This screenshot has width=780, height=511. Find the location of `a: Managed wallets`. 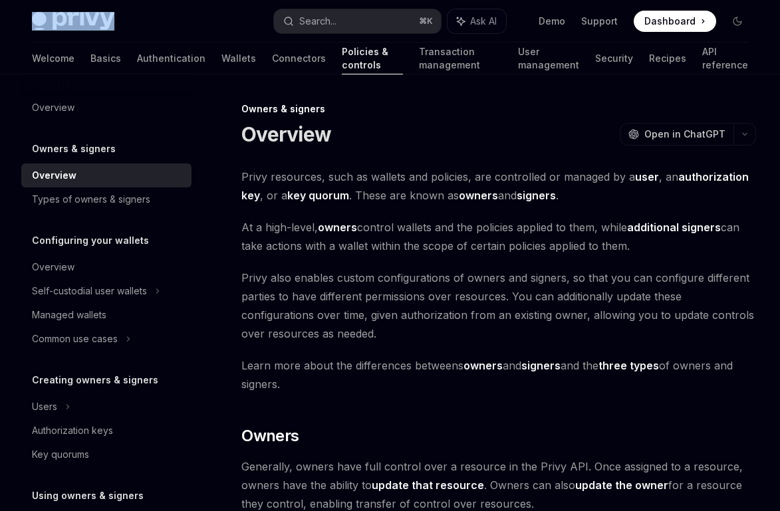

a: Managed wallets is located at coordinates (106, 315).